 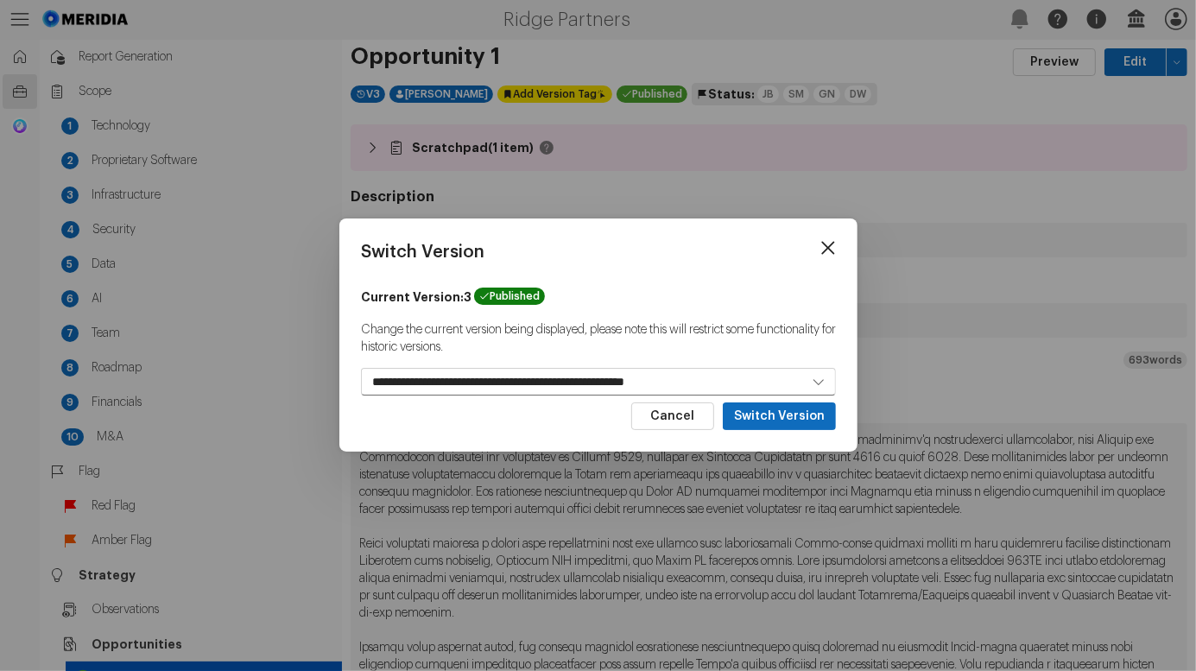 What do you see at coordinates (599, 296) in the screenshot?
I see `h4: Current Version: 3` at bounding box center [599, 296].